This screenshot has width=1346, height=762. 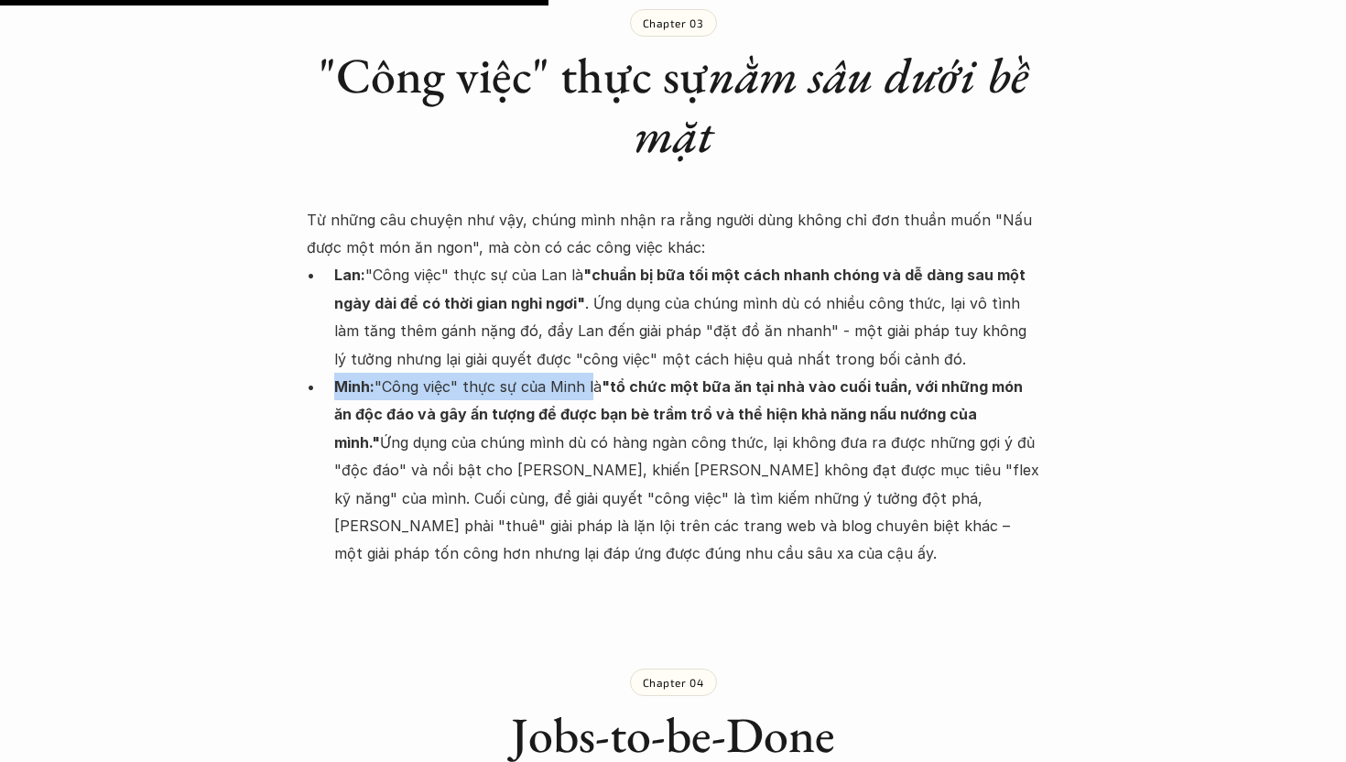 What do you see at coordinates (681, 288) in the screenshot?
I see `strong: "chuẩn bị bữa tối một cách nhanh chóng và dễ dàng sau một ngày dài để có thời gian nghỉ ngơi"` at bounding box center [681, 288].